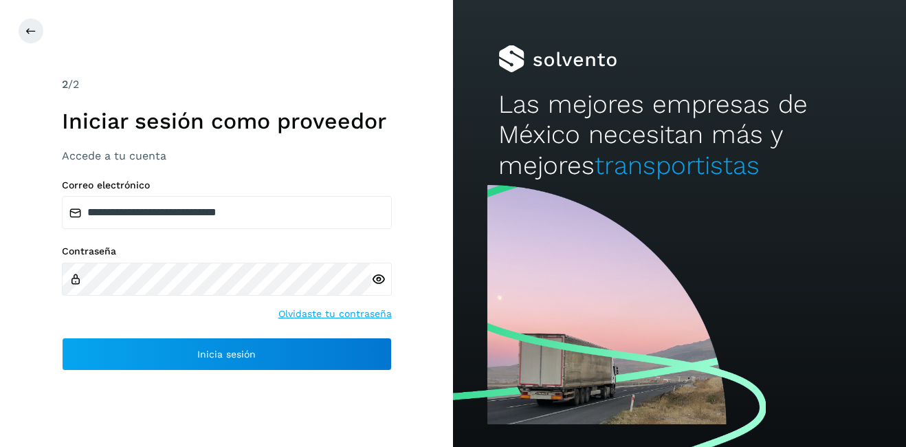 The image size is (906, 447). Describe the element at coordinates (226, 354) in the screenshot. I see `span: Inicia sesión` at that location.